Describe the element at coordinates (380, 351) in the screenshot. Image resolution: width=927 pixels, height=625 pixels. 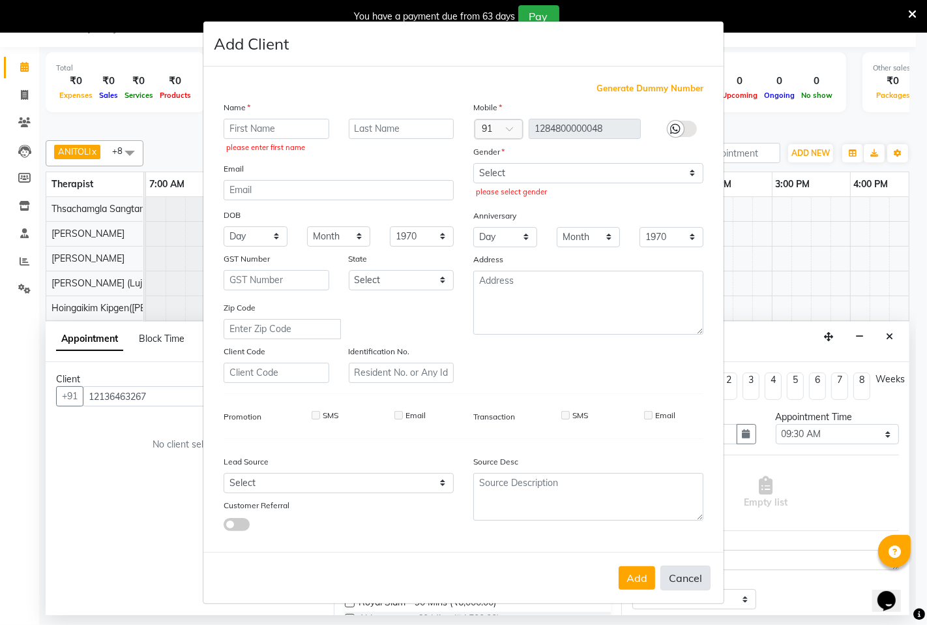
I see `label: Identification No.` at that location.